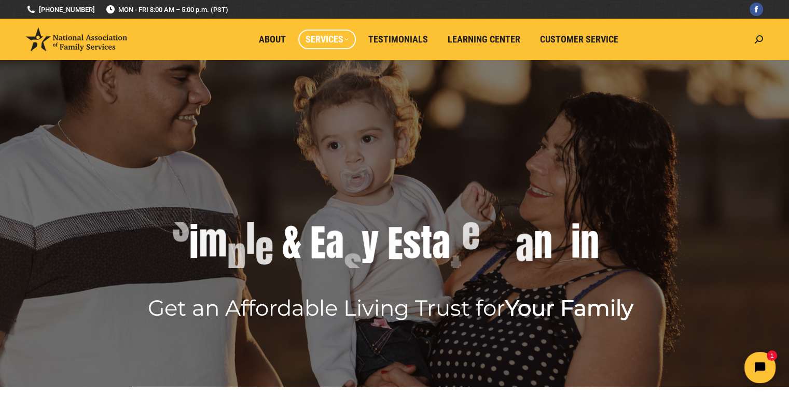  What do you see at coordinates (569, 308) in the screenshot?
I see `b: Your Family` at bounding box center [569, 308].